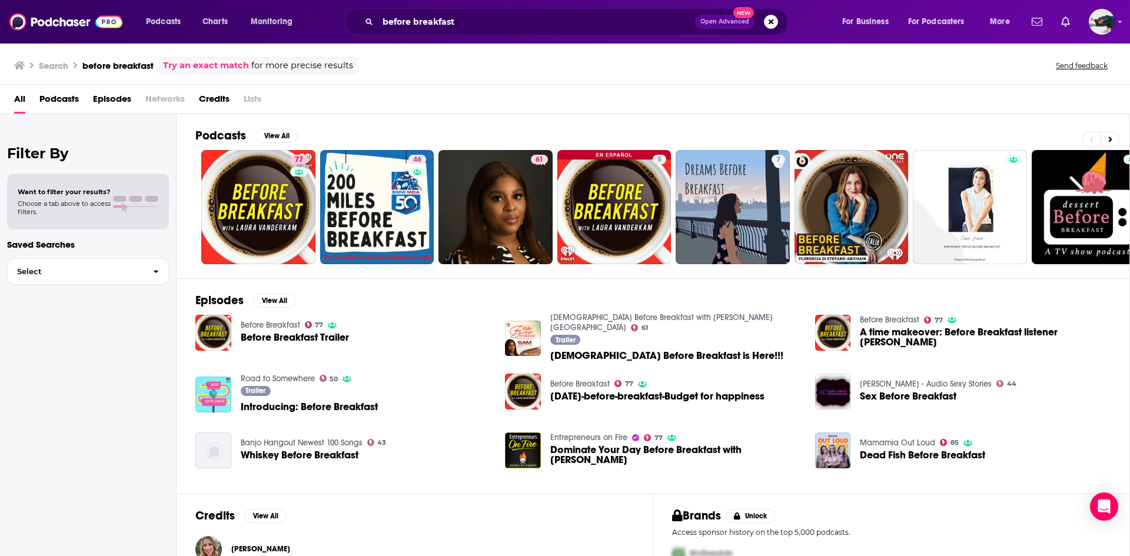 The height and width of the screenshot is (556, 1130). What do you see at coordinates (1102, 22) in the screenshot?
I see `button: Show profile menu` at bounding box center [1102, 22].